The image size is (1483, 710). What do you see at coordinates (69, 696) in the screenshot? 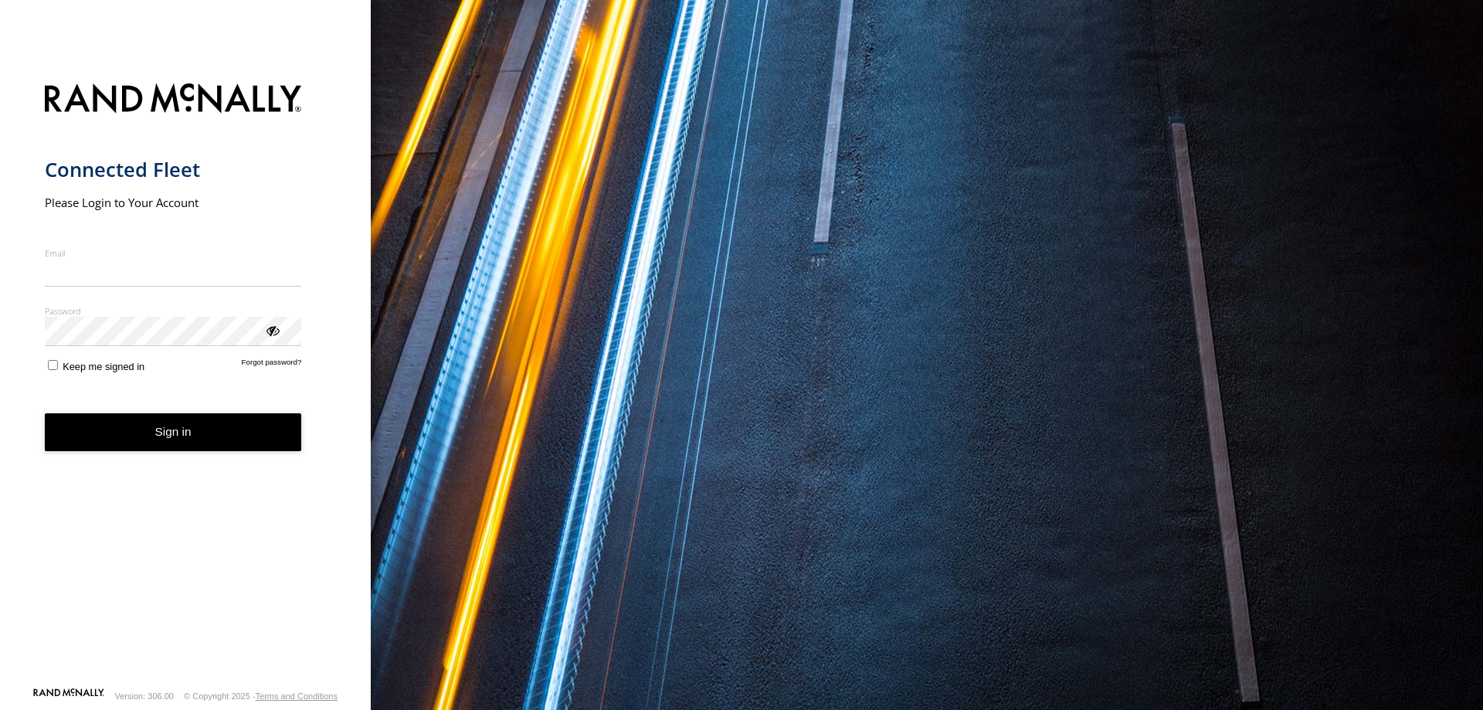
I see `a: Visit our Website` at bounding box center [69, 696].